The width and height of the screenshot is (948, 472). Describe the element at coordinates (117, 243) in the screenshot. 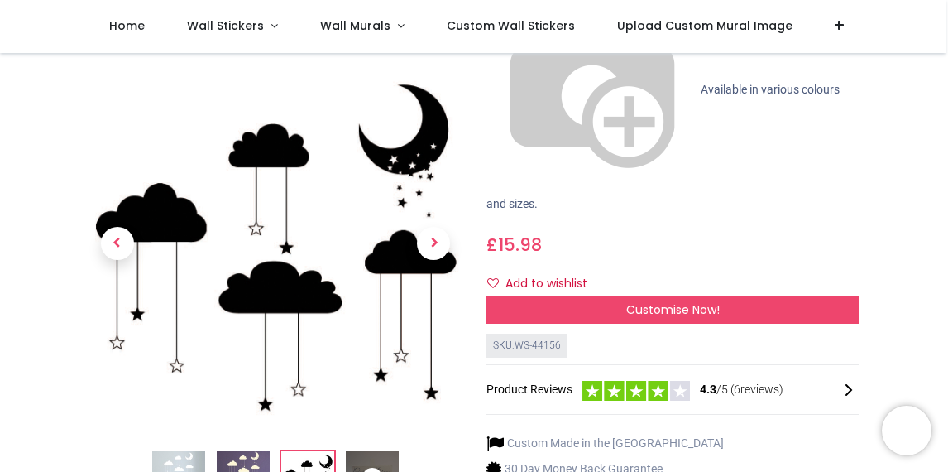

I see `a: Previous` at that location.